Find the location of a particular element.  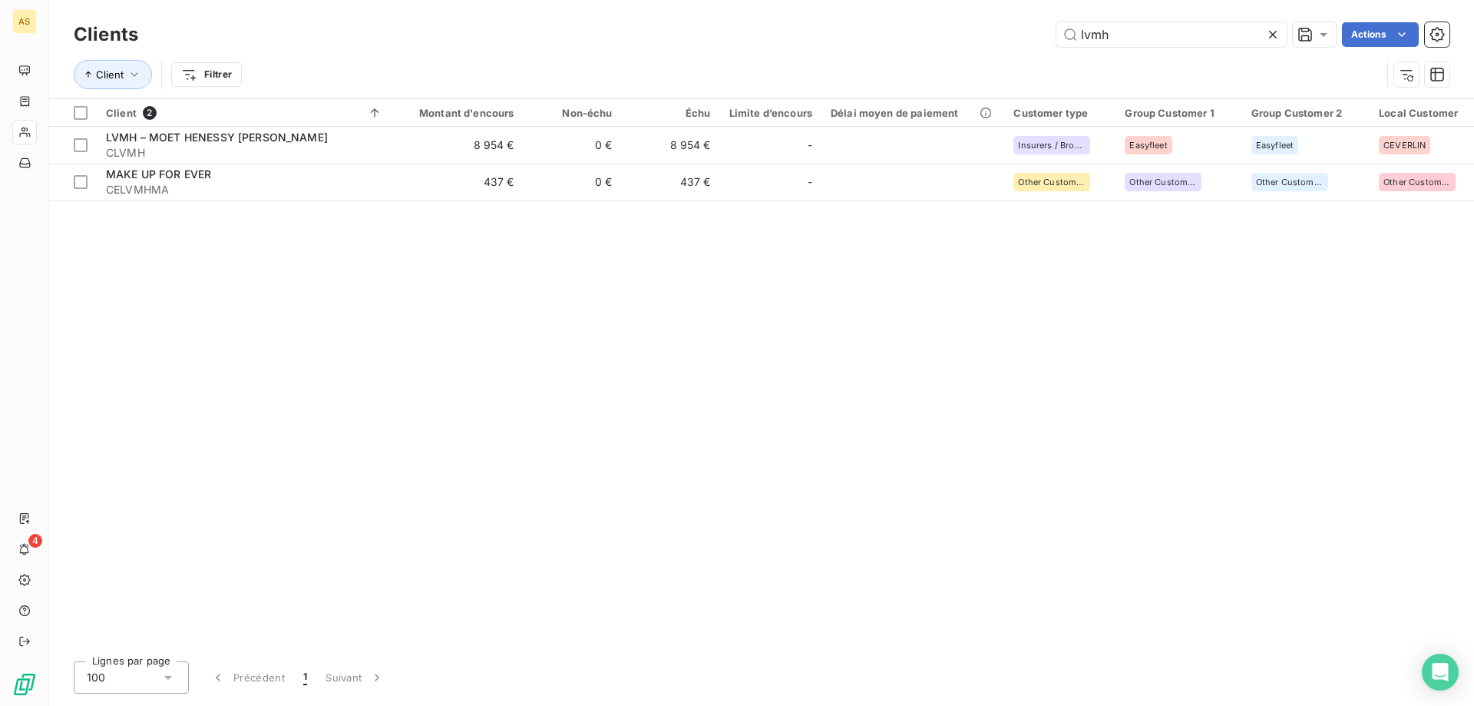

div: Délai moyen de paiement is located at coordinates (913, 113).